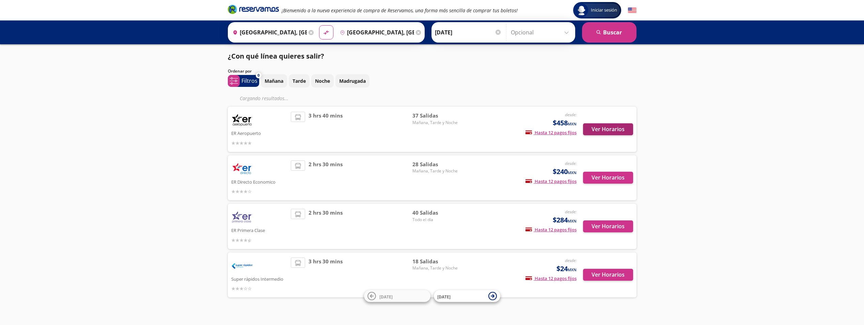 The image size is (864, 325). Describe the element at coordinates (242, 120) in the screenshot. I see `img: ER Aeropuerto` at that location.